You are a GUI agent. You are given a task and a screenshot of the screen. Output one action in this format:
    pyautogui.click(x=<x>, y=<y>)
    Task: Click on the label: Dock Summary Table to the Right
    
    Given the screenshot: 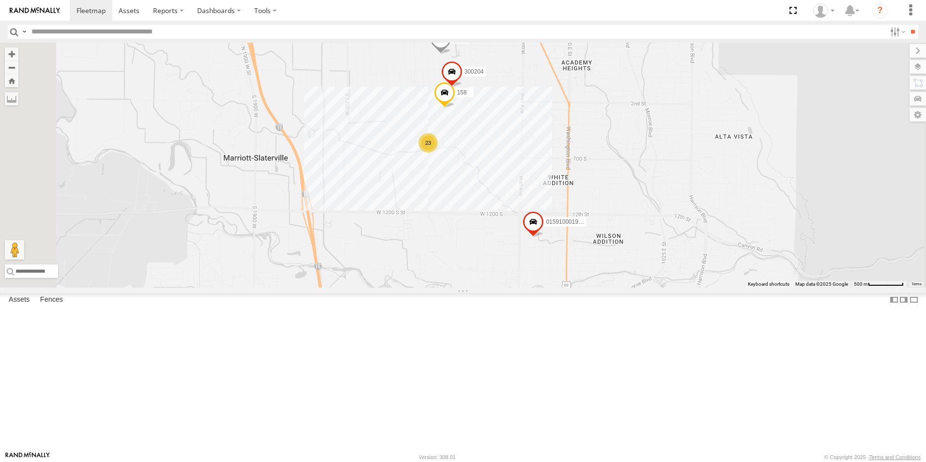 What is the action you would take?
    pyautogui.click(x=904, y=300)
    